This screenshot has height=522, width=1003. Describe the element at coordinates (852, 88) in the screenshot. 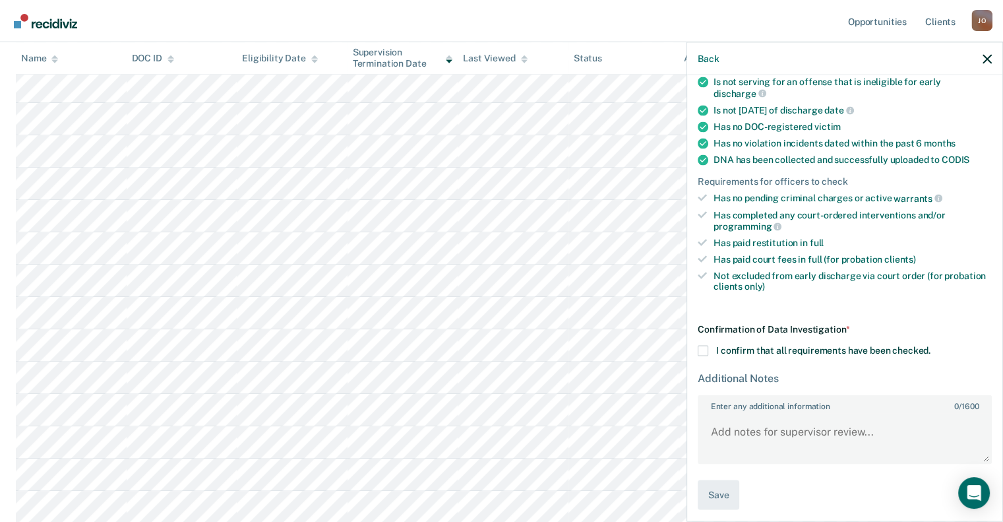

I see `div: Is not serving for an offense that is ineligible for early` at that location.